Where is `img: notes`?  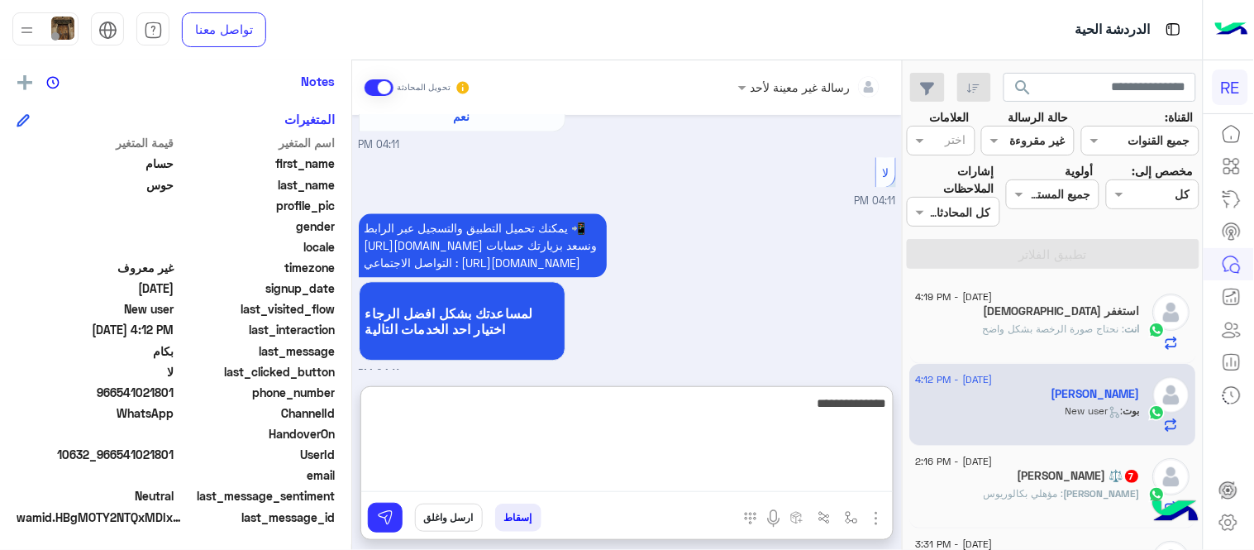
img: notes is located at coordinates (53, 83).